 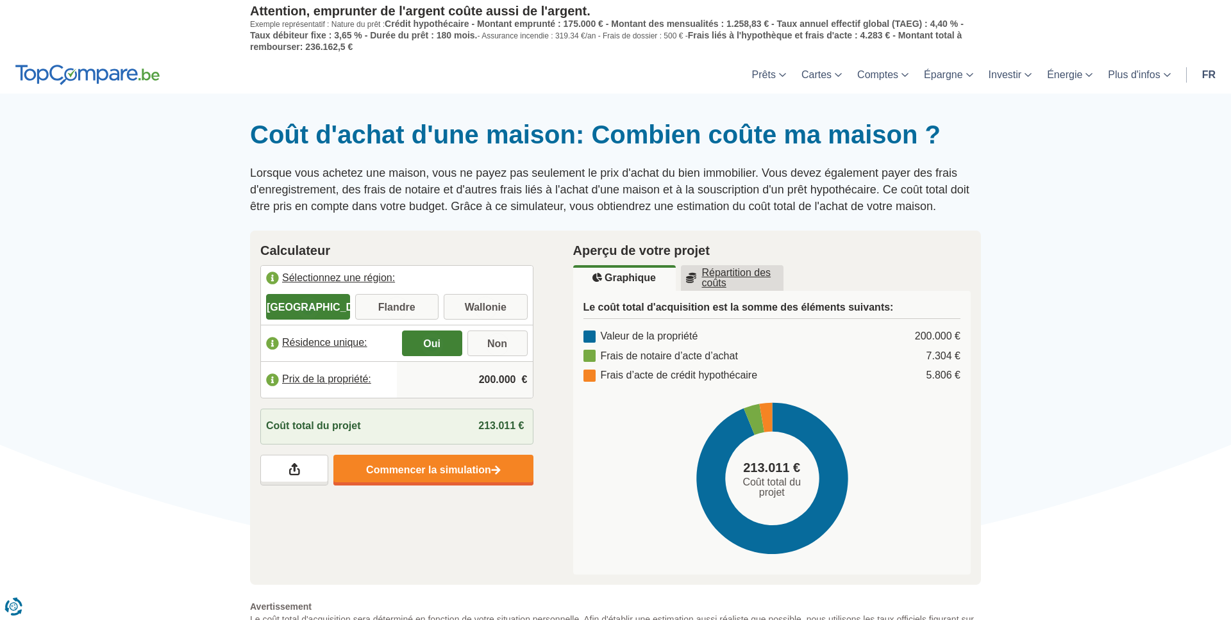 I want to click on div: 200.000 €, so click(x=937, y=337).